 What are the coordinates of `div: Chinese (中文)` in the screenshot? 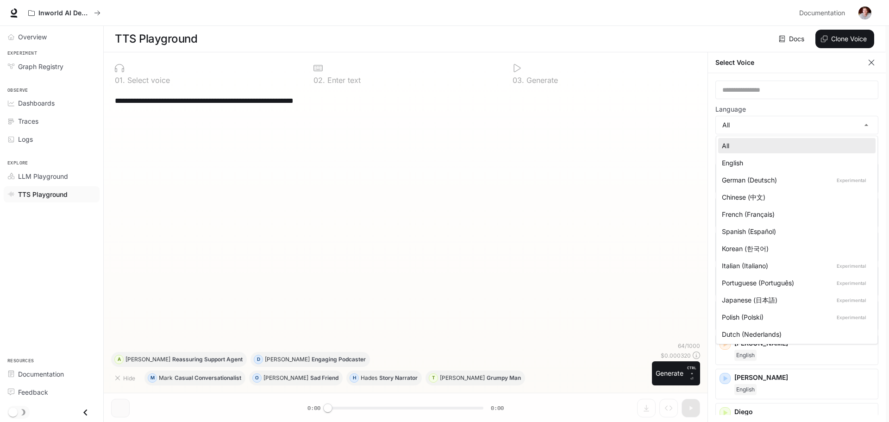 It's located at (795, 197).